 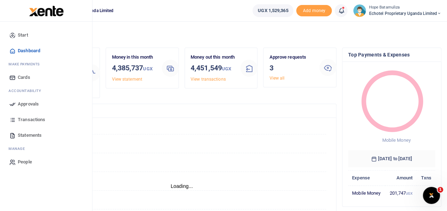 What do you see at coordinates (46, 78) in the screenshot?
I see `a: Cards` at bounding box center [46, 78].